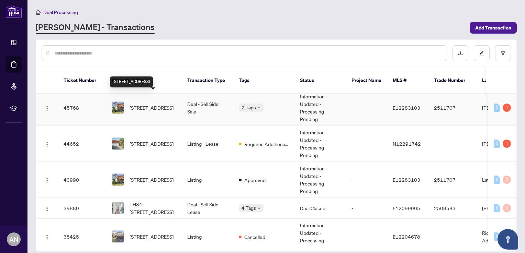  I want to click on span: Requires Additional Docs, so click(266, 144).